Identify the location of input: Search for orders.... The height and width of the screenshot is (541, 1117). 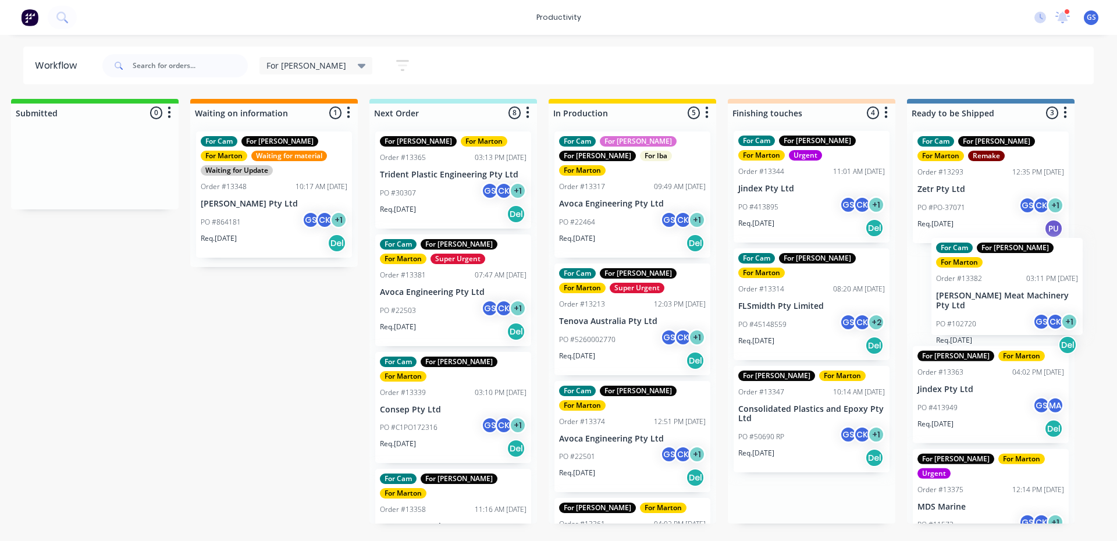
(190, 66).